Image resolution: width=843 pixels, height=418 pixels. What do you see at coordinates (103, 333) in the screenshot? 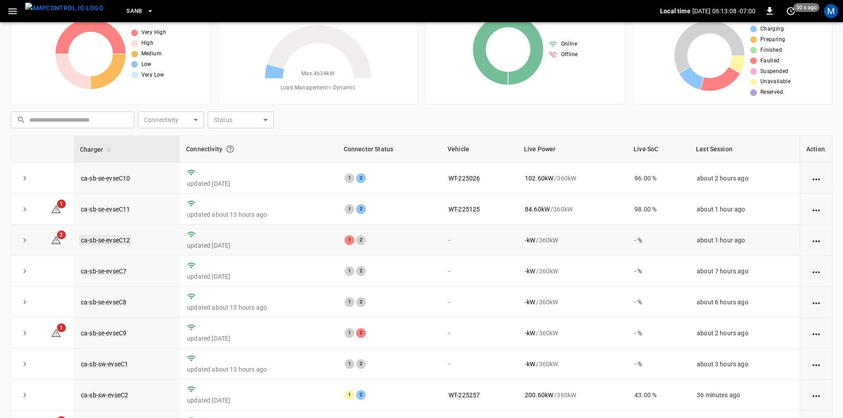
I see `a: ca-sb-se-evseC9` at bounding box center [103, 333].